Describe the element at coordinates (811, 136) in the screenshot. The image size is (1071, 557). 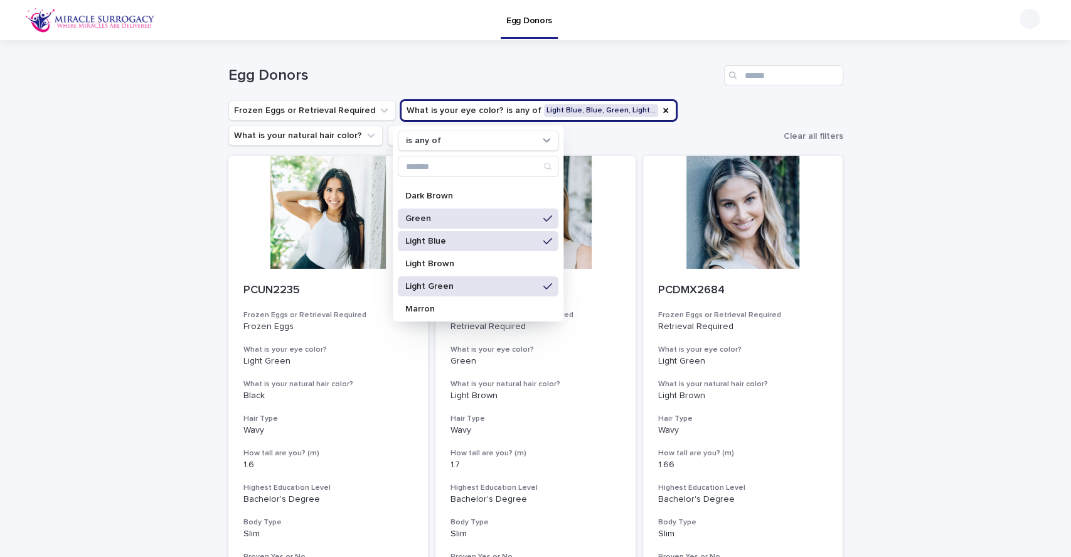
I see `button: Clear all filters` at that location.